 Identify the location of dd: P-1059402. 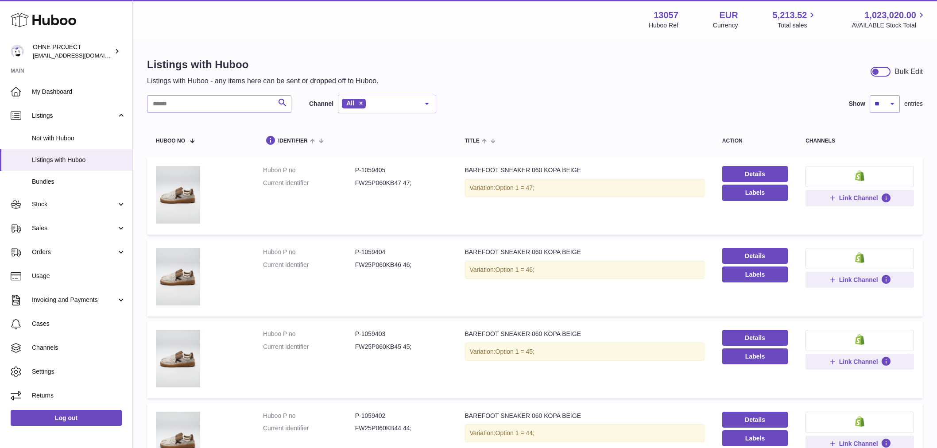
(401, 416).